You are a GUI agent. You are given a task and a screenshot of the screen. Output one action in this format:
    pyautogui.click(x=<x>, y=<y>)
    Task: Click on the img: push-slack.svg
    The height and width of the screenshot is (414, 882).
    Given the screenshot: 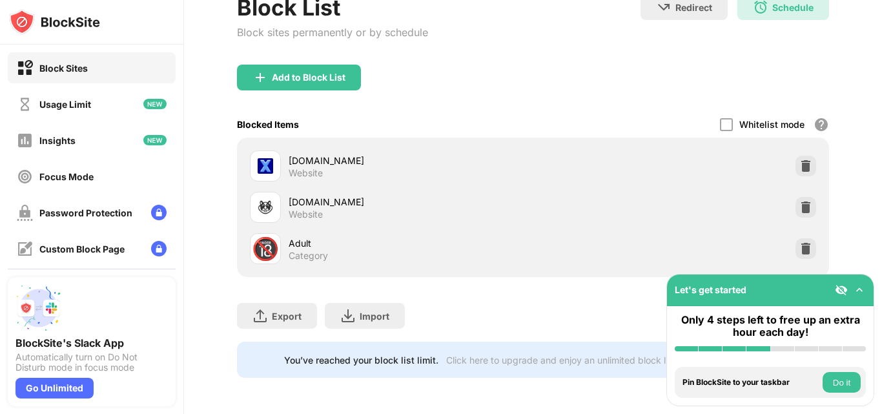 What is the action you would take?
    pyautogui.click(x=39, y=308)
    